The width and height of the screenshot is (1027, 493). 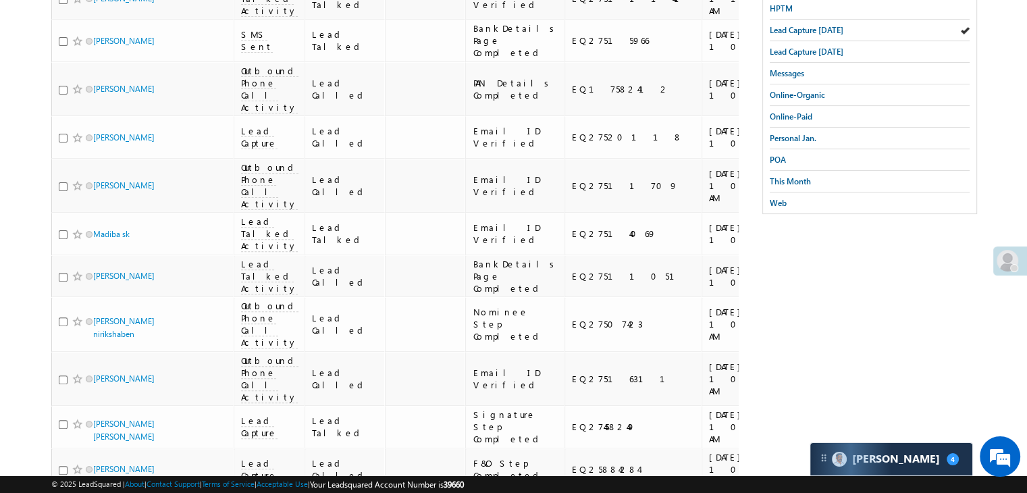 What do you see at coordinates (515, 469) in the screenshot?
I see `div: F&O Step Completed` at bounding box center [515, 469].